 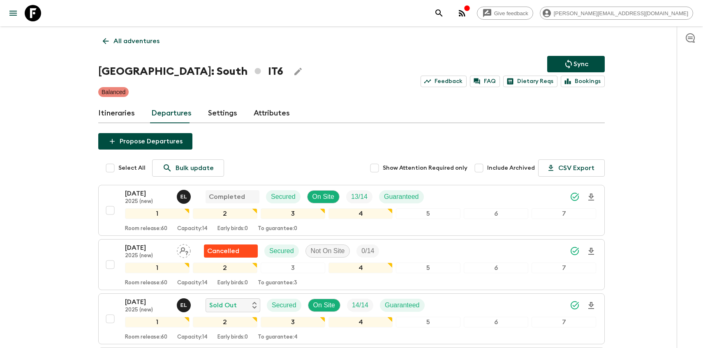 I want to click on span: Assign pack leader, so click(x=184, y=250).